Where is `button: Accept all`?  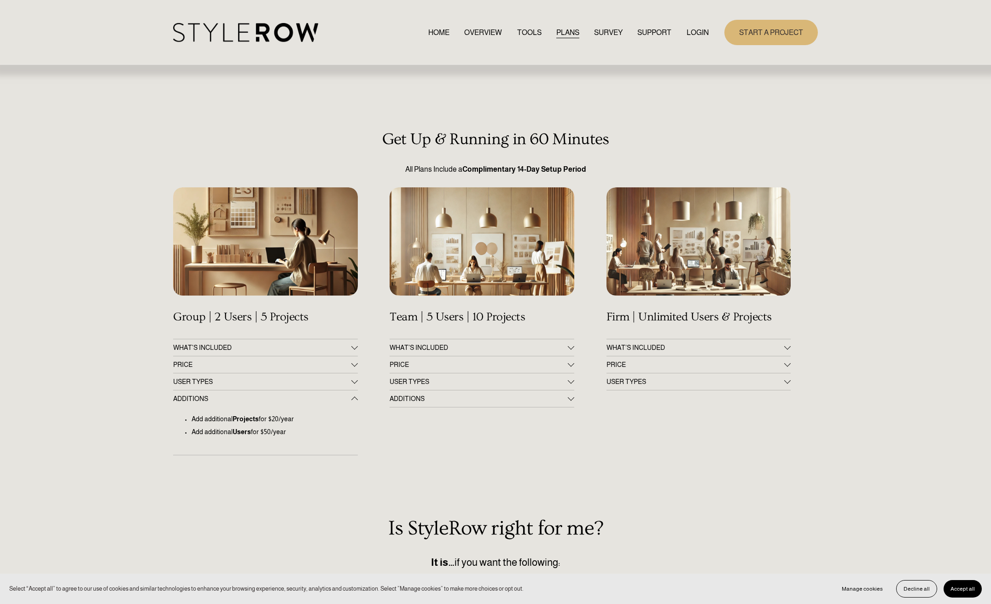 button: Accept all is located at coordinates (962, 589).